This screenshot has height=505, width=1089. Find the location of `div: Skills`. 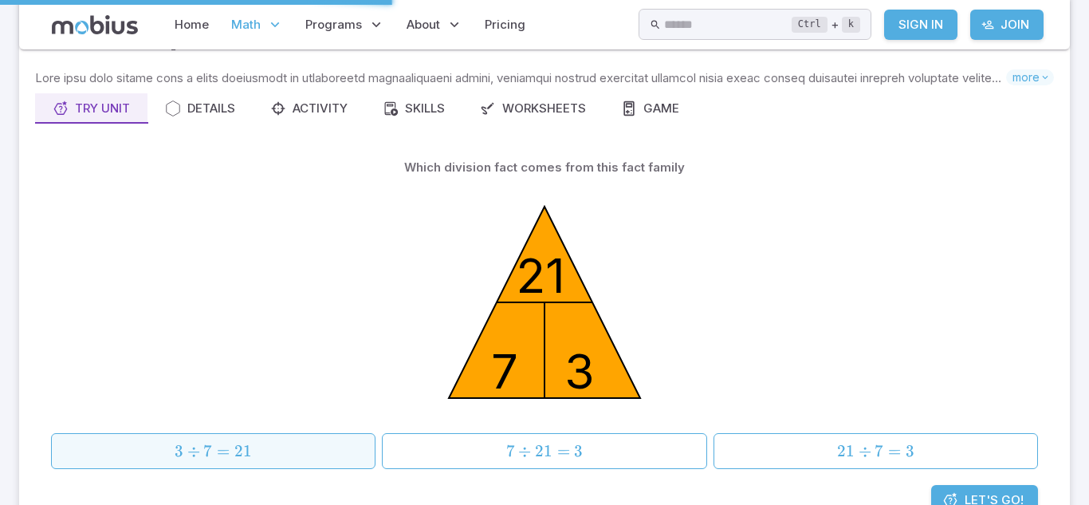

div: Skills is located at coordinates (414, 108).